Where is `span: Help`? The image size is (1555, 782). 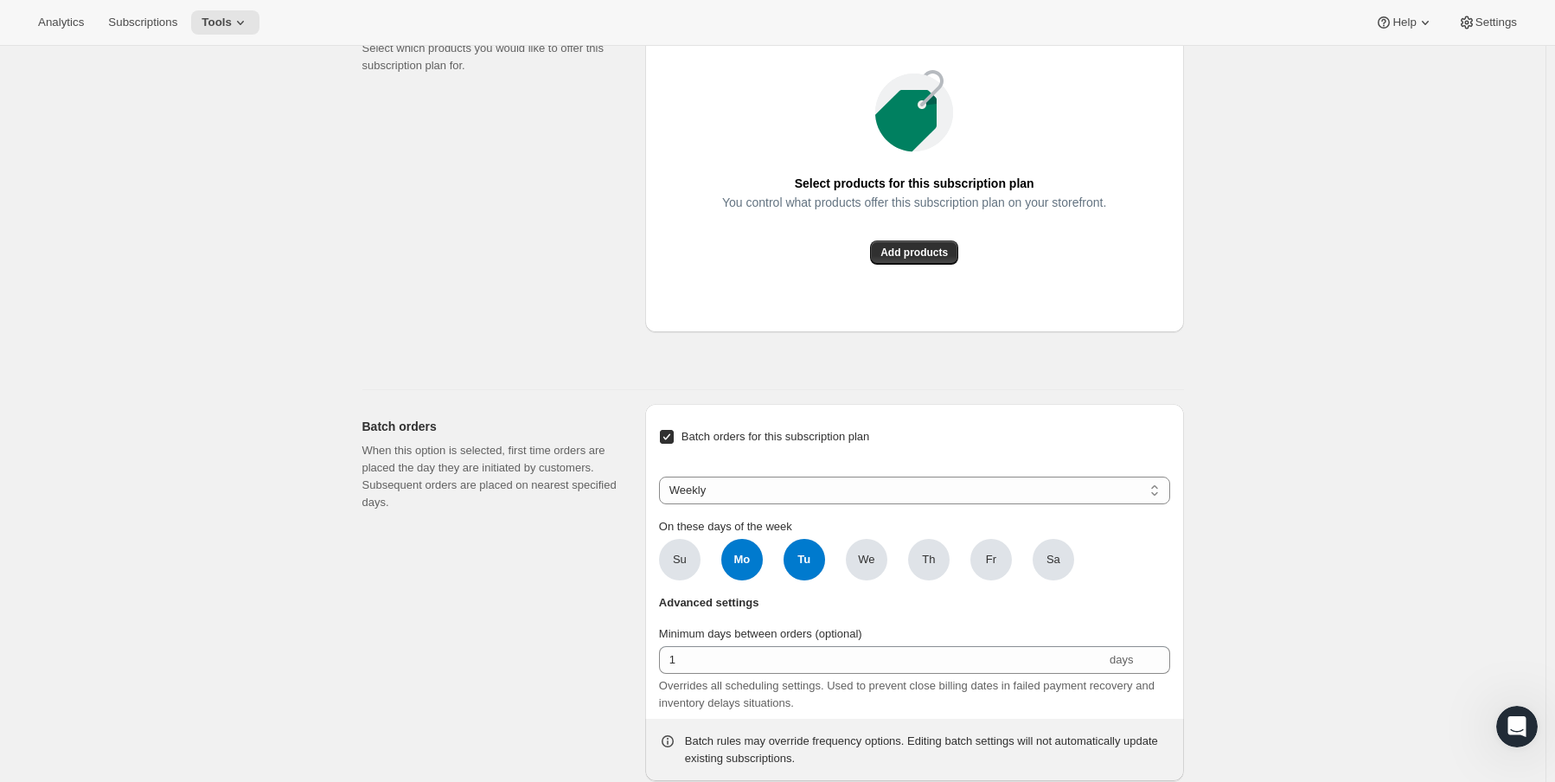
span: Help is located at coordinates (1404, 22).